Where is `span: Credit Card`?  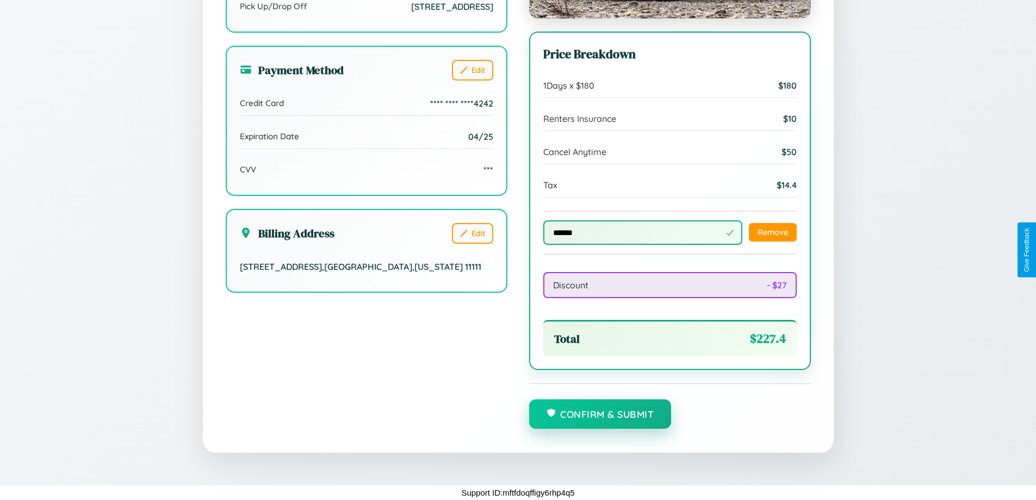
span: Credit Card is located at coordinates (262, 103).